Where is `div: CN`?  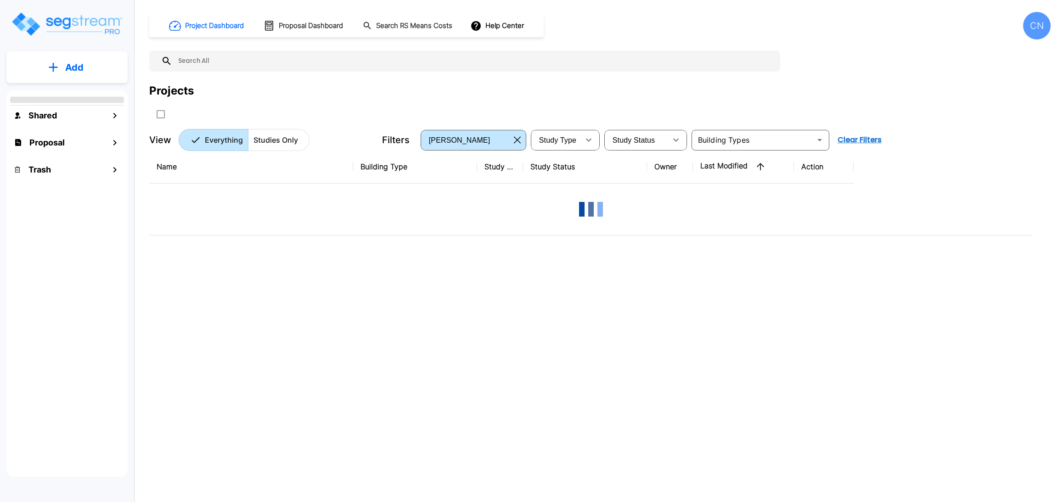
div: CN is located at coordinates (1037, 26).